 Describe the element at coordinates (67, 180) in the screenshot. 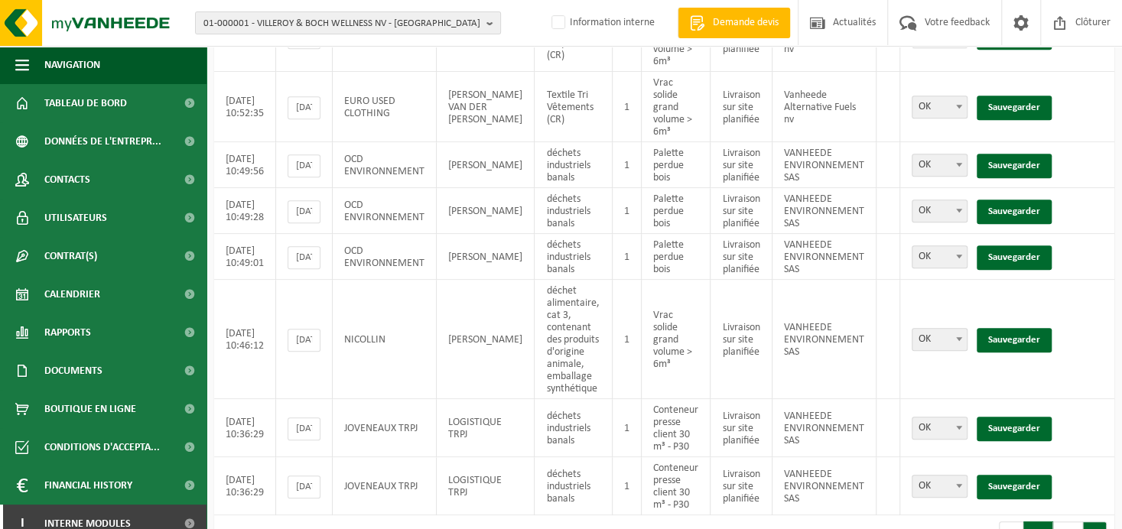

I see `span: Contacts` at that location.